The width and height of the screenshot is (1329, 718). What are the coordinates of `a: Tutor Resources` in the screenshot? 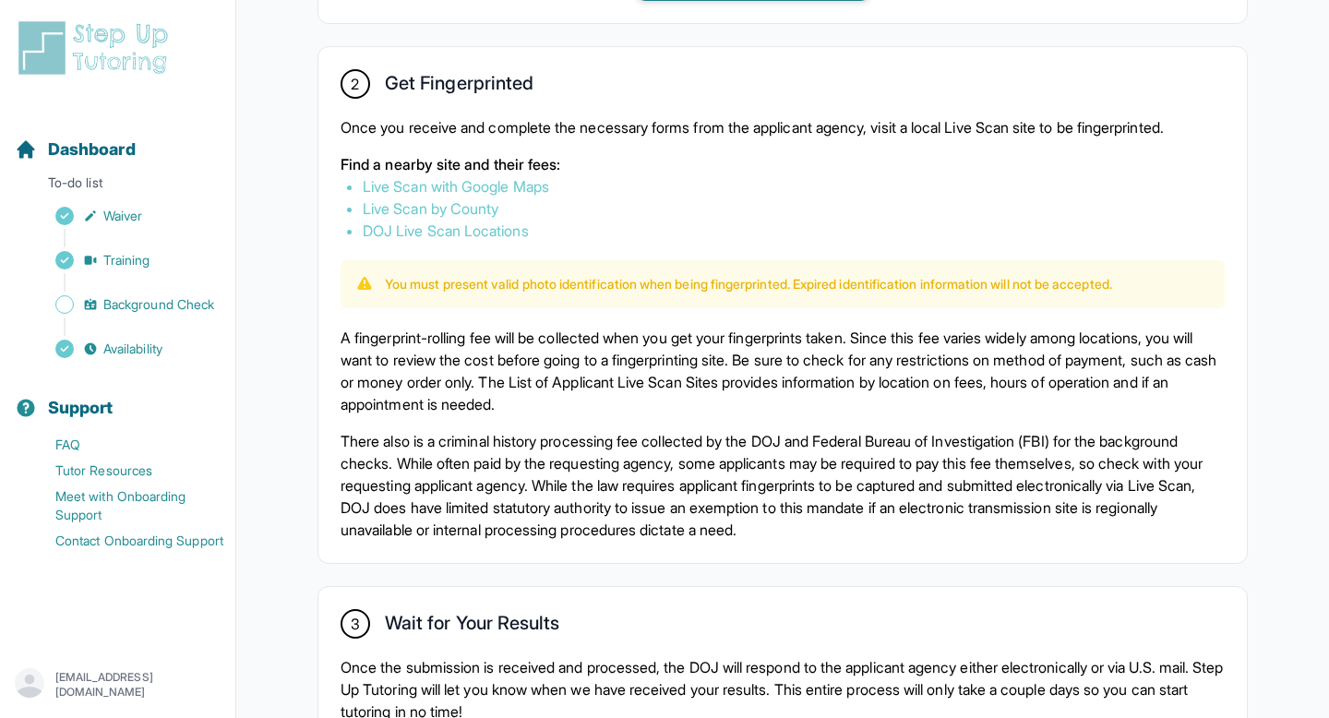 It's located at (125, 471).